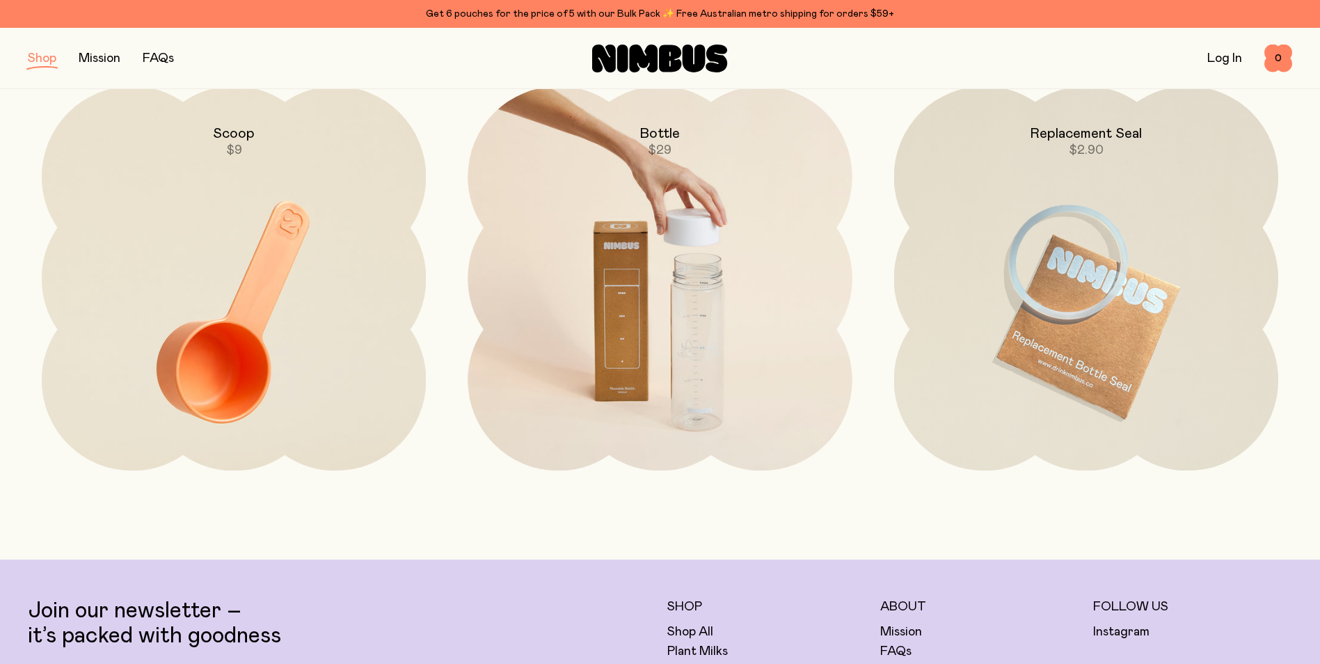 This screenshot has width=1320, height=664. I want to click on p: Join our newsletter – it’s packed with goodness, so click(340, 623).